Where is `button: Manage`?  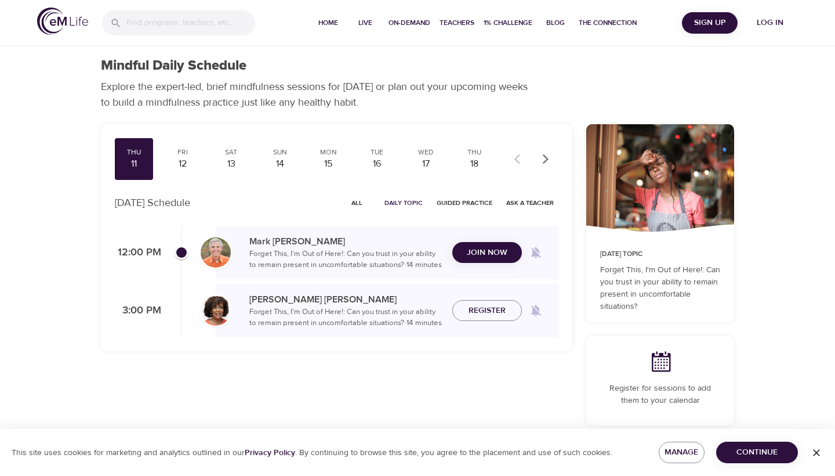
button: Manage is located at coordinates (681, 452).